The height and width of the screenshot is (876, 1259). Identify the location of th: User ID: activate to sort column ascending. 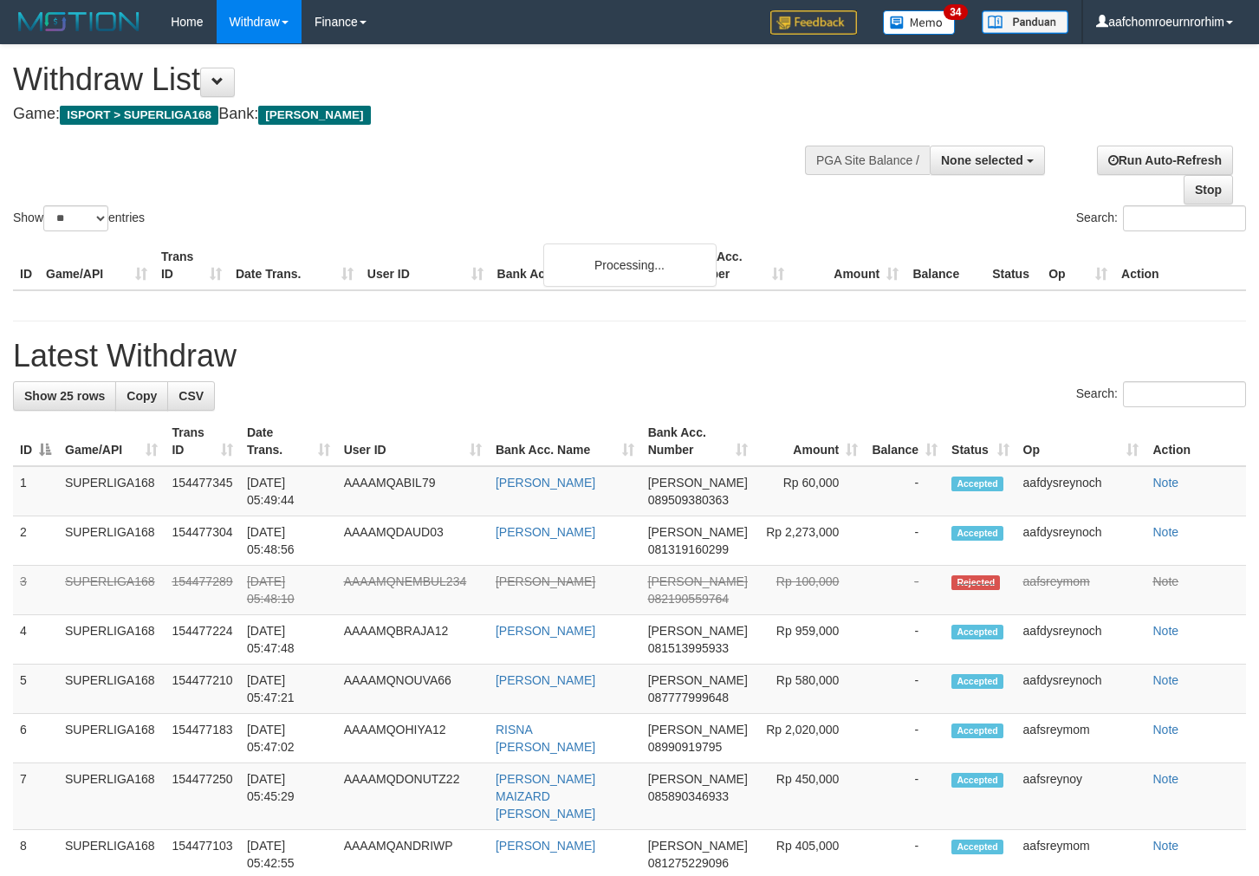
(412, 441).